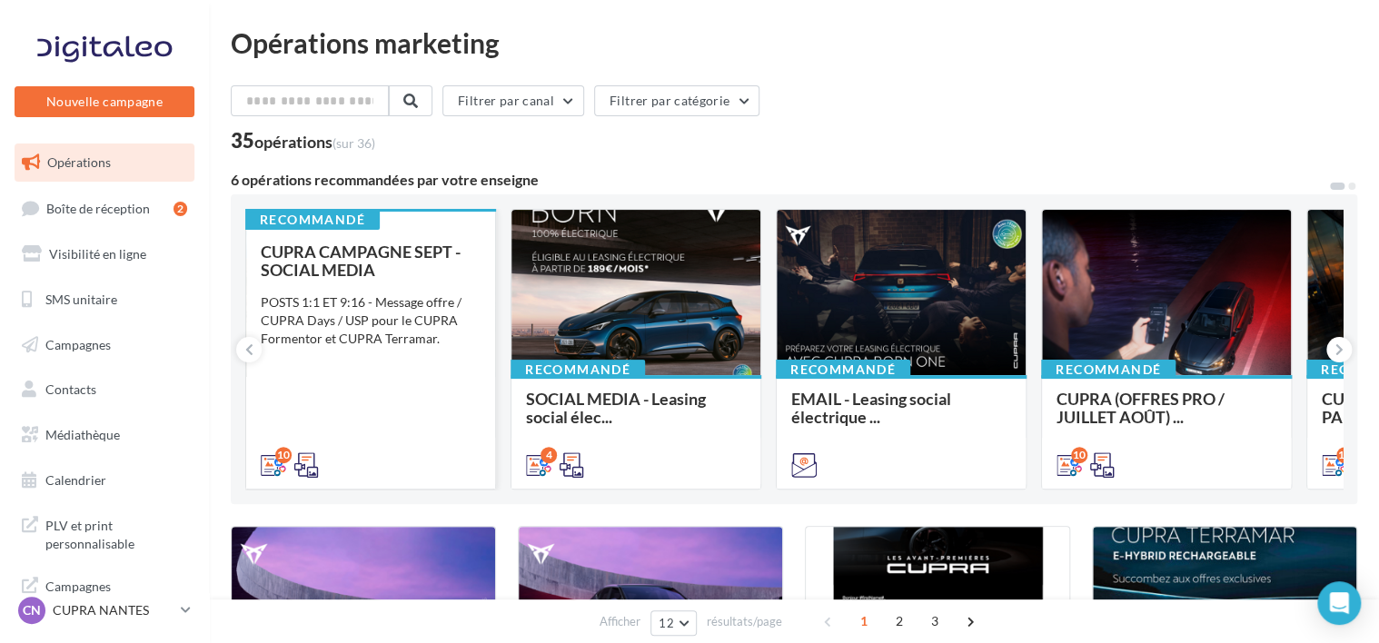 Image resolution: width=1379 pixels, height=643 pixels. What do you see at coordinates (104, 300) in the screenshot?
I see `a: SMS unitaire` at bounding box center [104, 300].